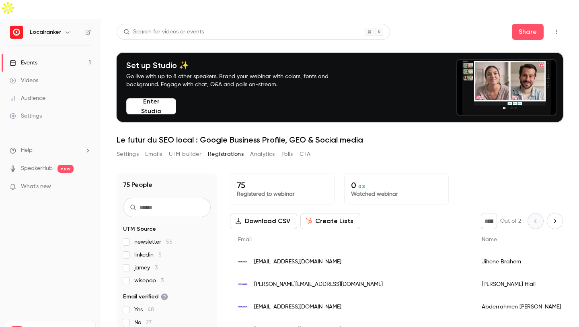 The height and width of the screenshot is (327, 579). I want to click on span: Yes, so click(144, 309).